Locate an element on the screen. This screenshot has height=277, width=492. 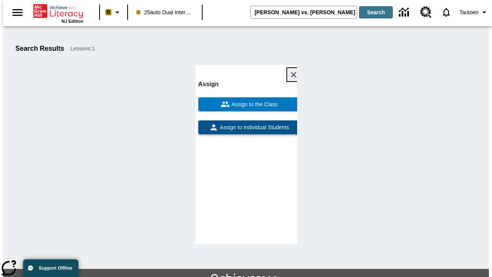
button: Open side menu is located at coordinates (17, 12).